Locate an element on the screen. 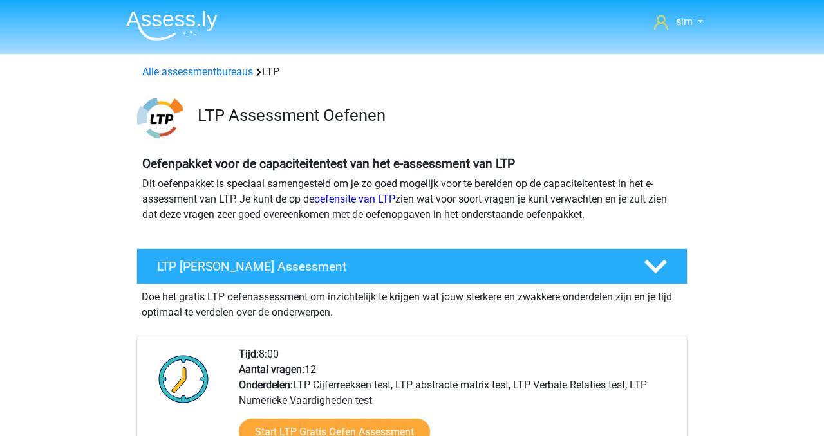 This screenshot has width=824, height=436. a: sim is located at coordinates (678, 22).